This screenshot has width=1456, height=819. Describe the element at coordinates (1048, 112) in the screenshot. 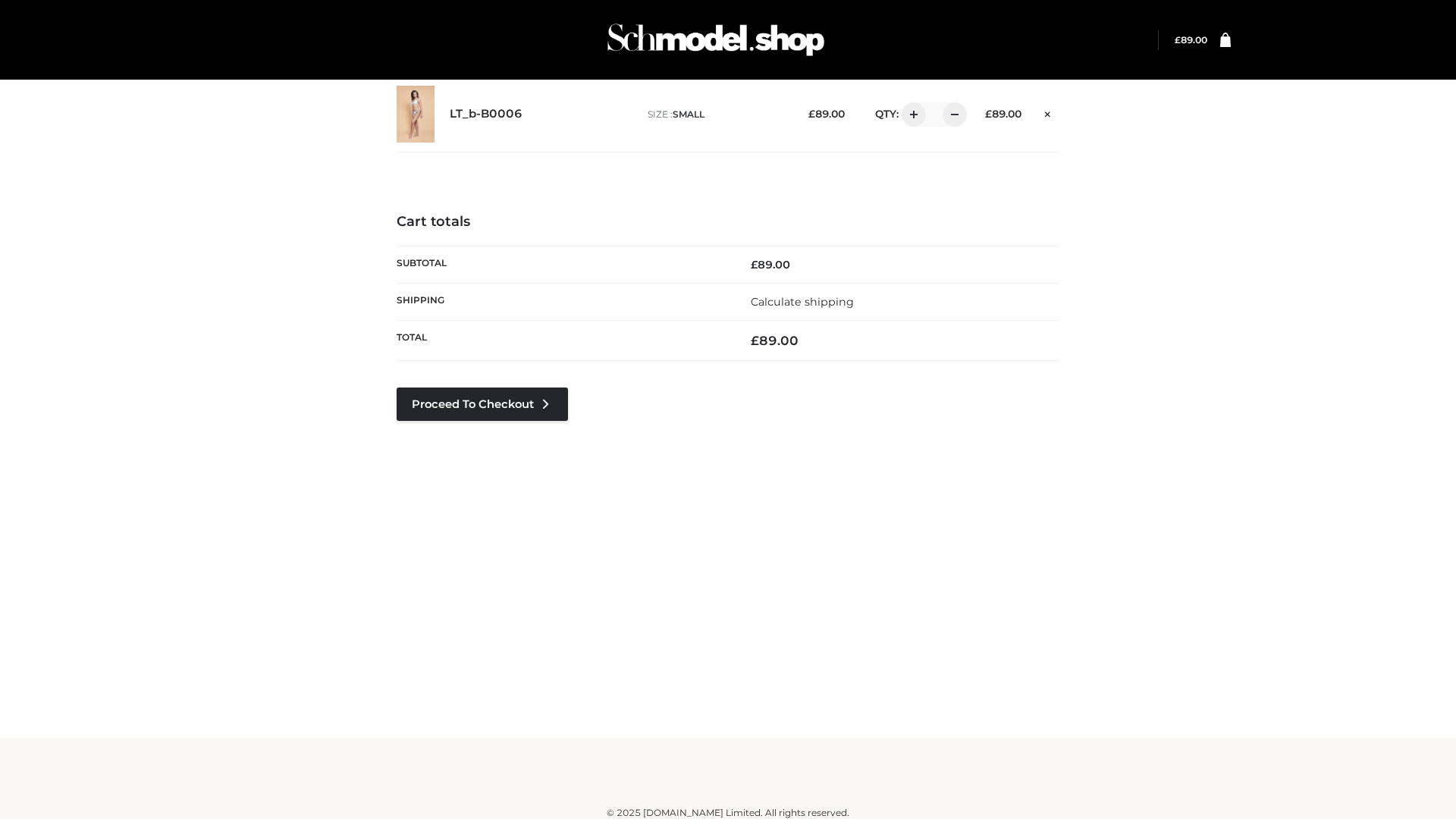

I see `a: Remove this item` at that location.